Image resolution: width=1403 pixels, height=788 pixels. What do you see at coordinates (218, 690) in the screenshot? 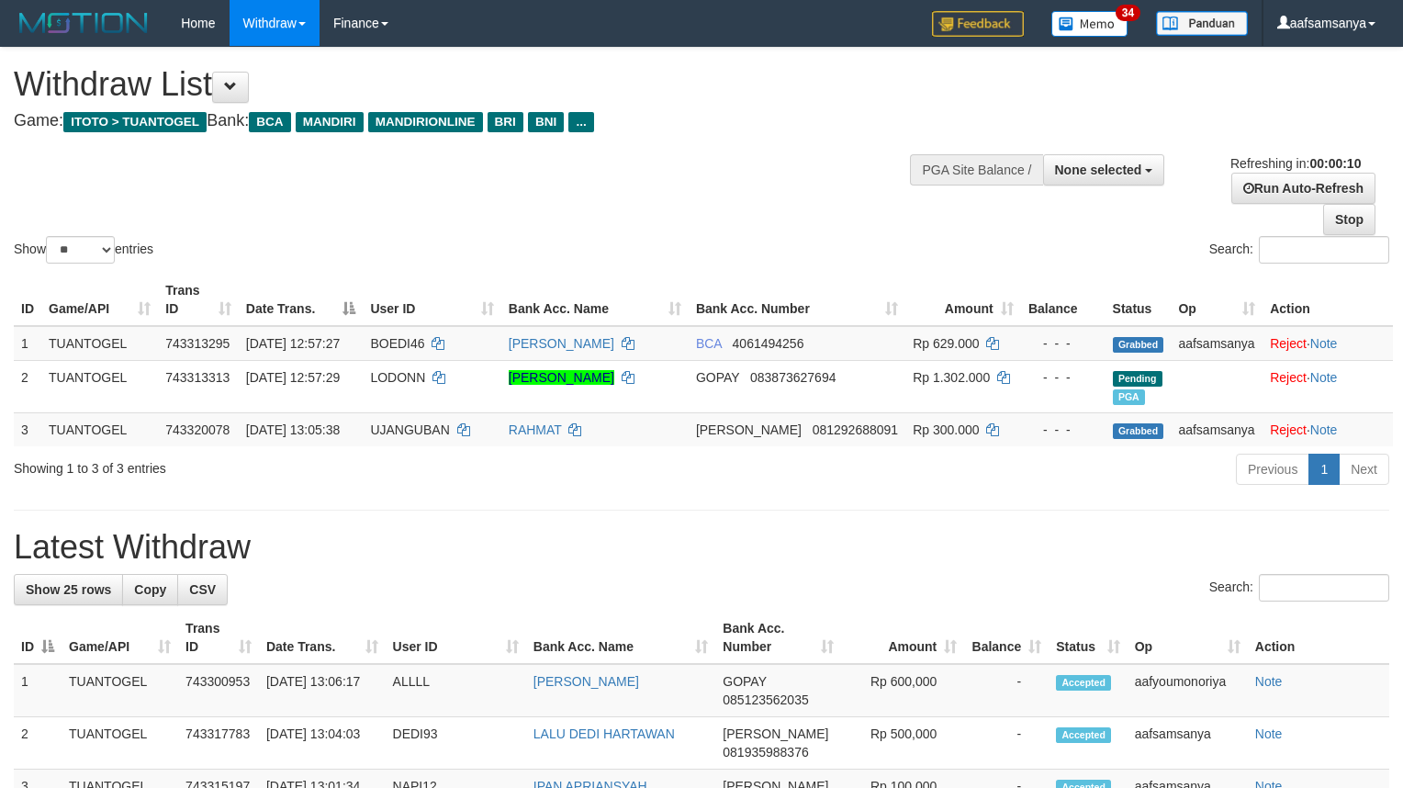
I see `td: 743300953` at bounding box center [218, 690].